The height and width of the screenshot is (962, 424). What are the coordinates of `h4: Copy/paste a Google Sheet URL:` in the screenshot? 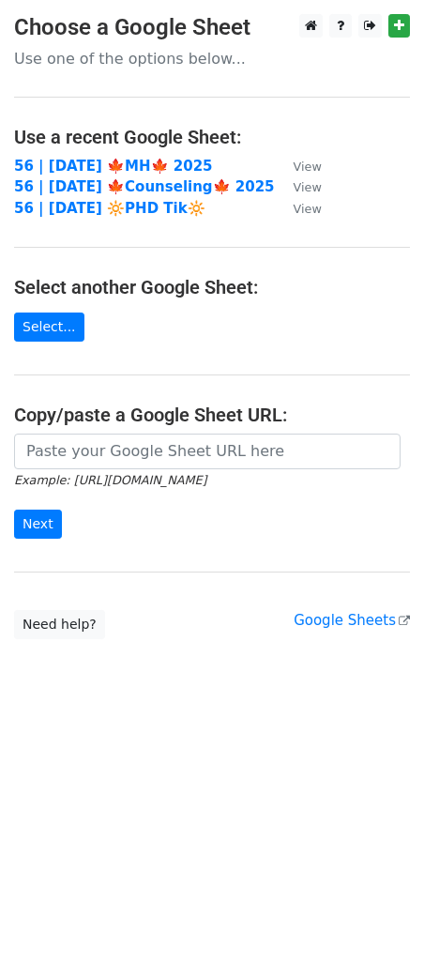 It's located at (212, 415).